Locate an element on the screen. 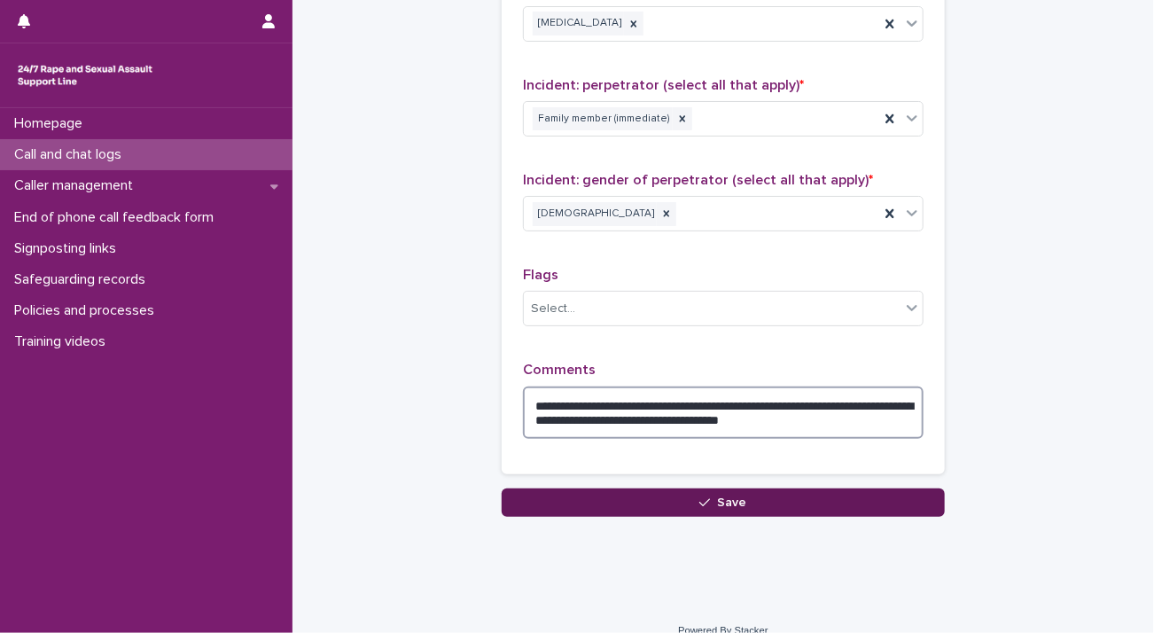  p: End of phone call feedback form is located at coordinates (117, 217).